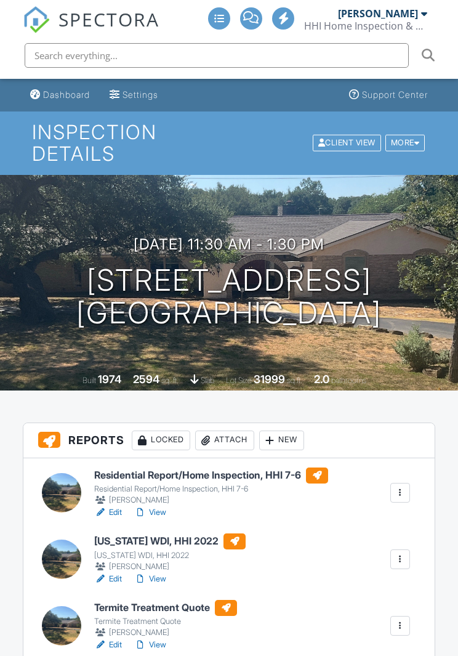  What do you see at coordinates (140, 94) in the screenshot?
I see `div: Settings` at bounding box center [140, 94].